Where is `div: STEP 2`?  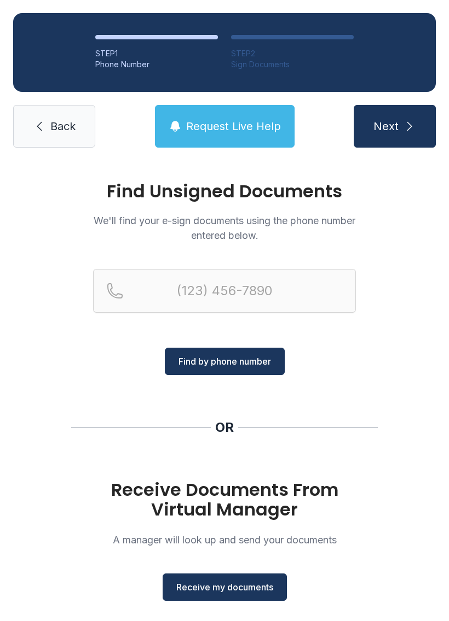 div: STEP 2 is located at coordinates (292, 54).